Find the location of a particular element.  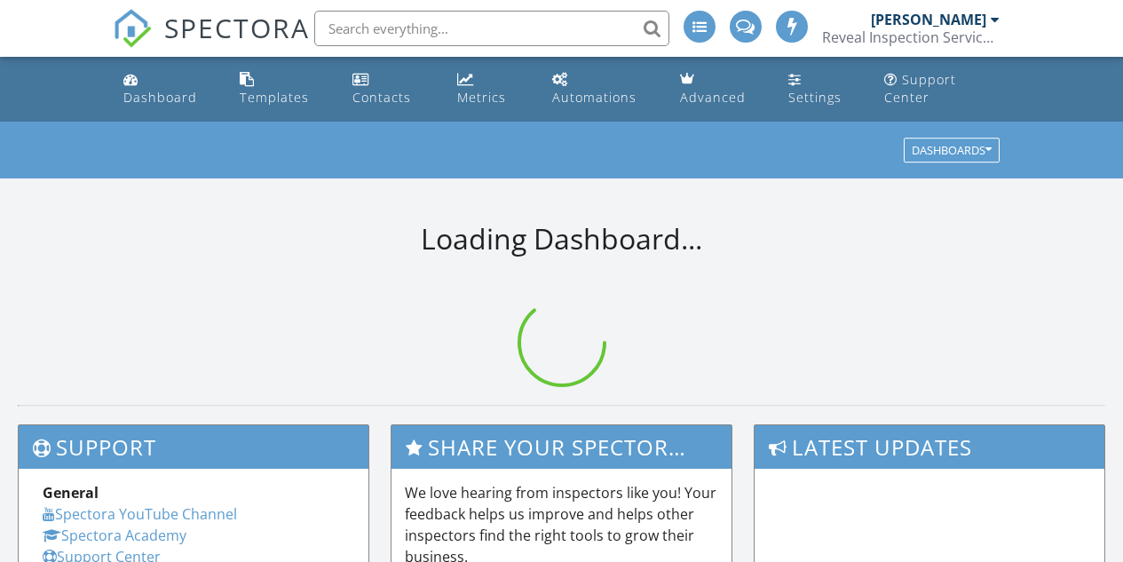

a: SPECTORA is located at coordinates (211, 43).